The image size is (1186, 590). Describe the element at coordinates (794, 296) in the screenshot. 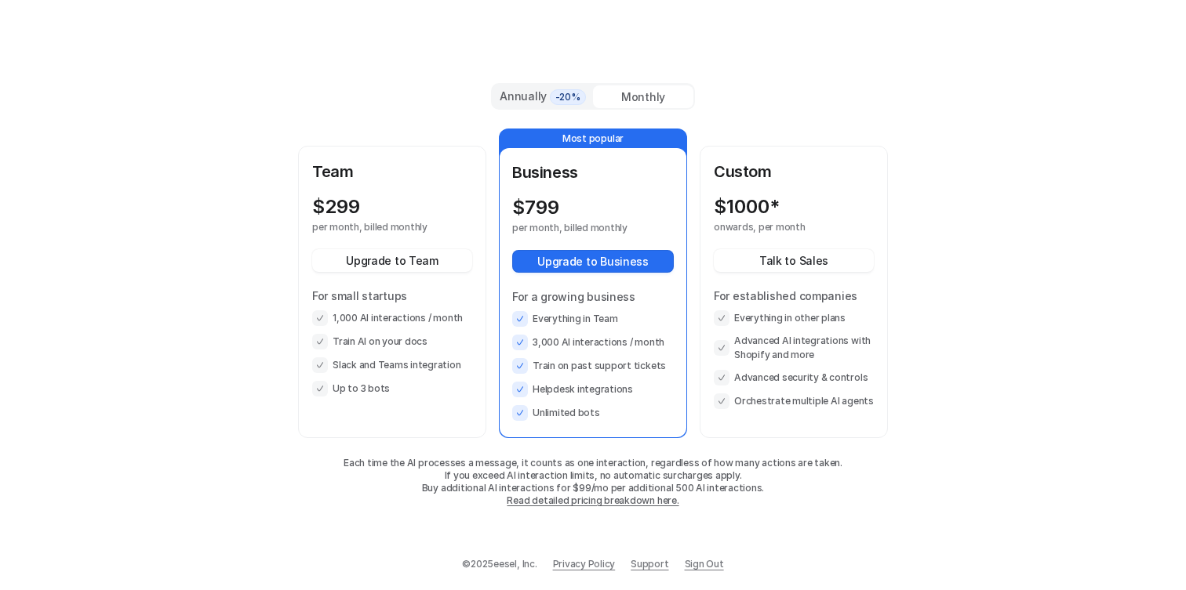

I see `p: For established companies` at that location.